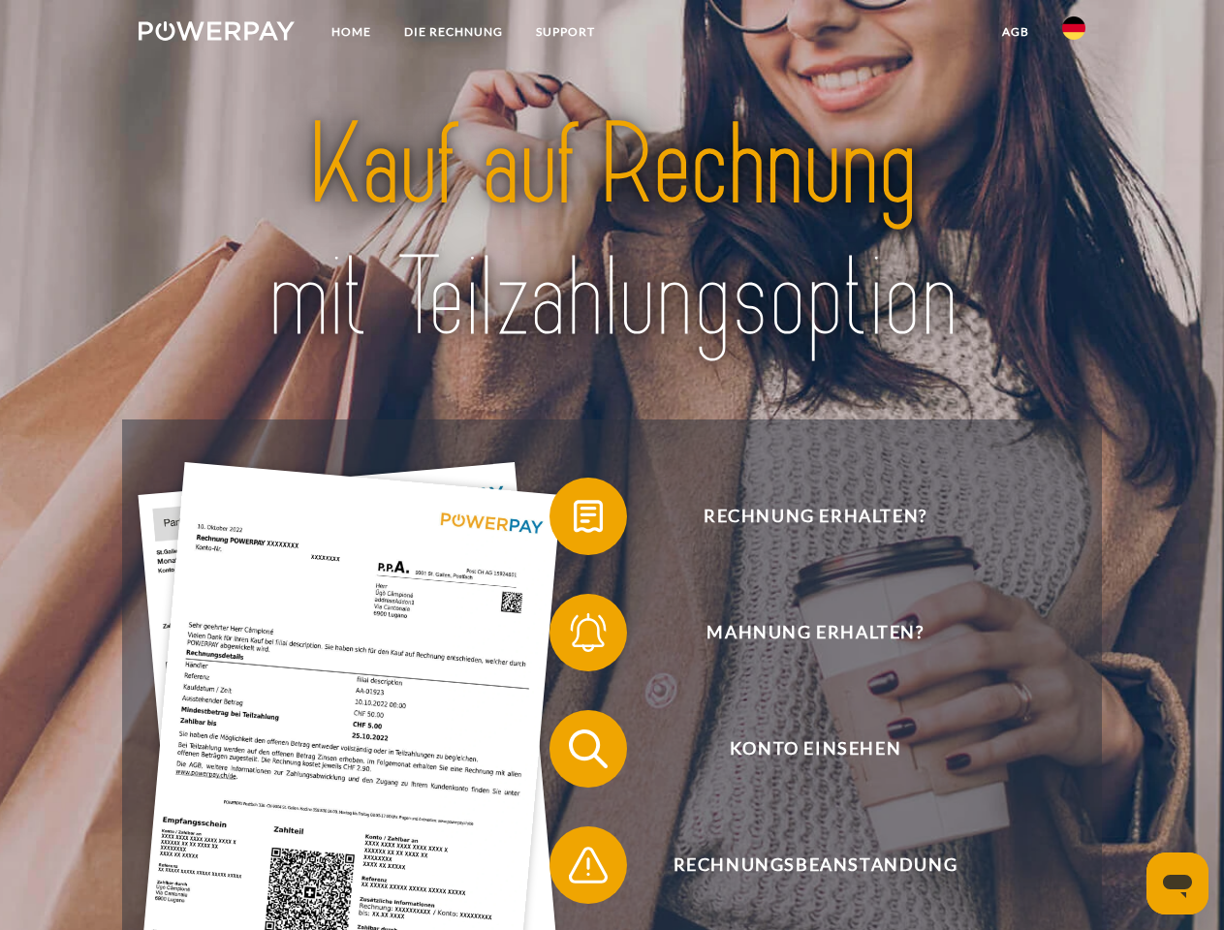 Image resolution: width=1224 pixels, height=930 pixels. What do you see at coordinates (588, 517) in the screenshot?
I see `img: qb_bill.svg` at bounding box center [588, 517].